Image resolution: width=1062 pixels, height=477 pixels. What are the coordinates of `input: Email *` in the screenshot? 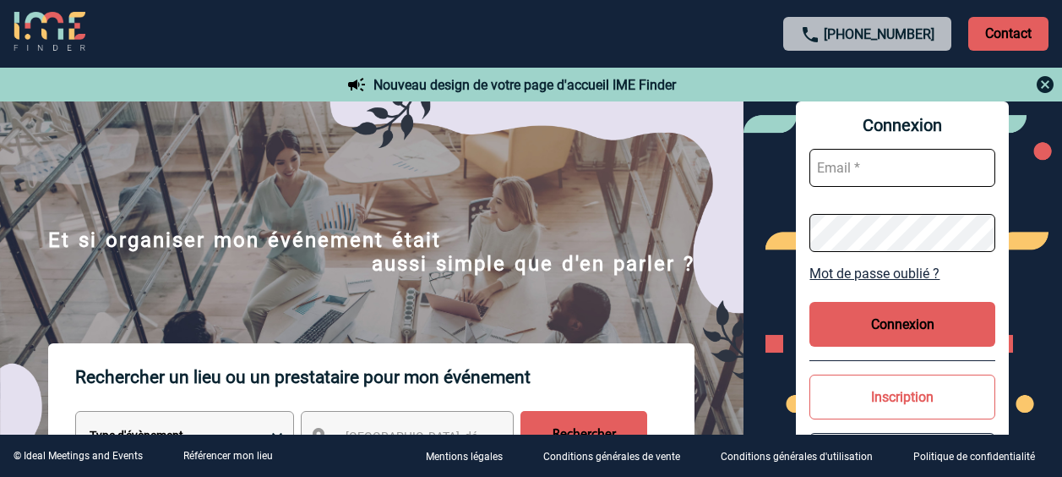 It's located at (903, 167).